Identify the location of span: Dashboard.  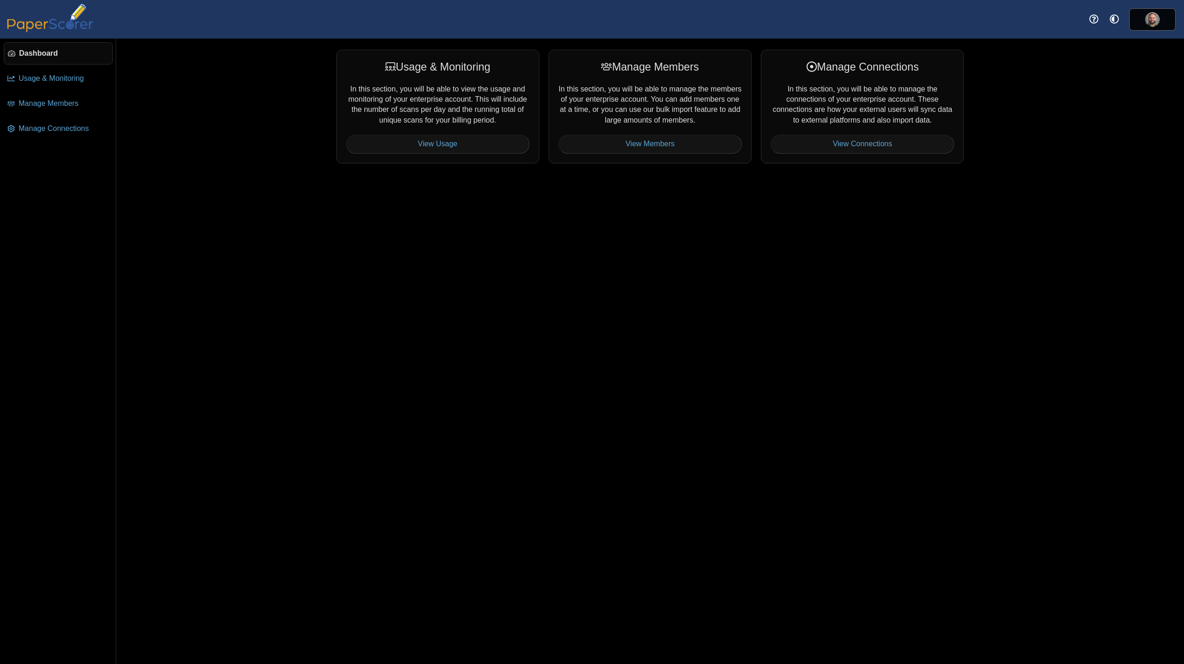
(64, 53).